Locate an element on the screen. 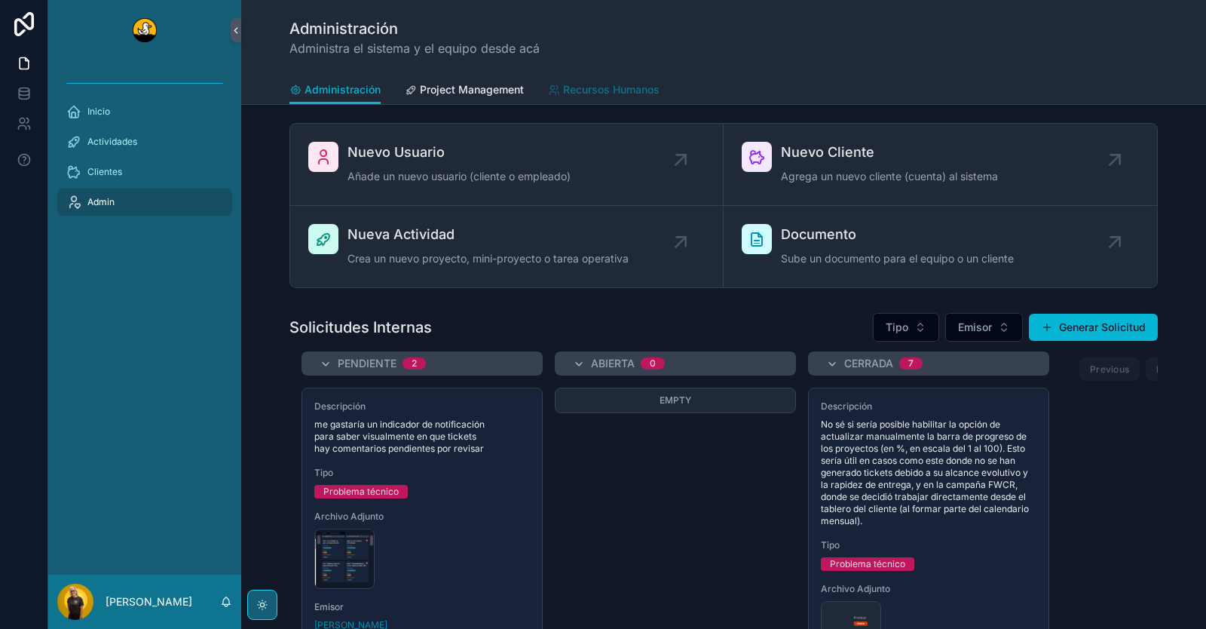 This screenshot has width=1206, height=629. span: Pendiente is located at coordinates (367, 363).